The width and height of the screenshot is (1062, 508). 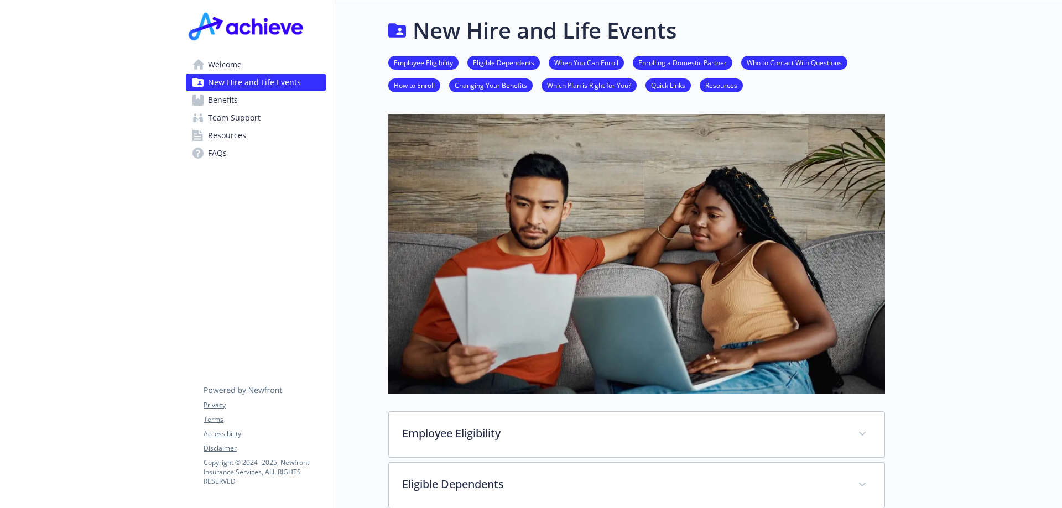 What do you see at coordinates (637, 254) in the screenshot?
I see `img: new hire page banner` at bounding box center [637, 254].